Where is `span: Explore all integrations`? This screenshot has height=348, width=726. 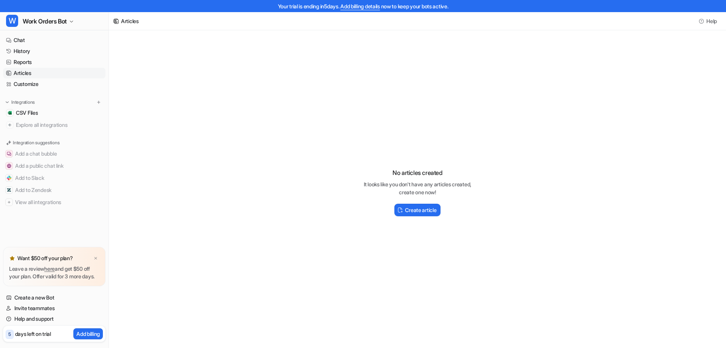 span: Explore all integrations is located at coordinates (59, 125).